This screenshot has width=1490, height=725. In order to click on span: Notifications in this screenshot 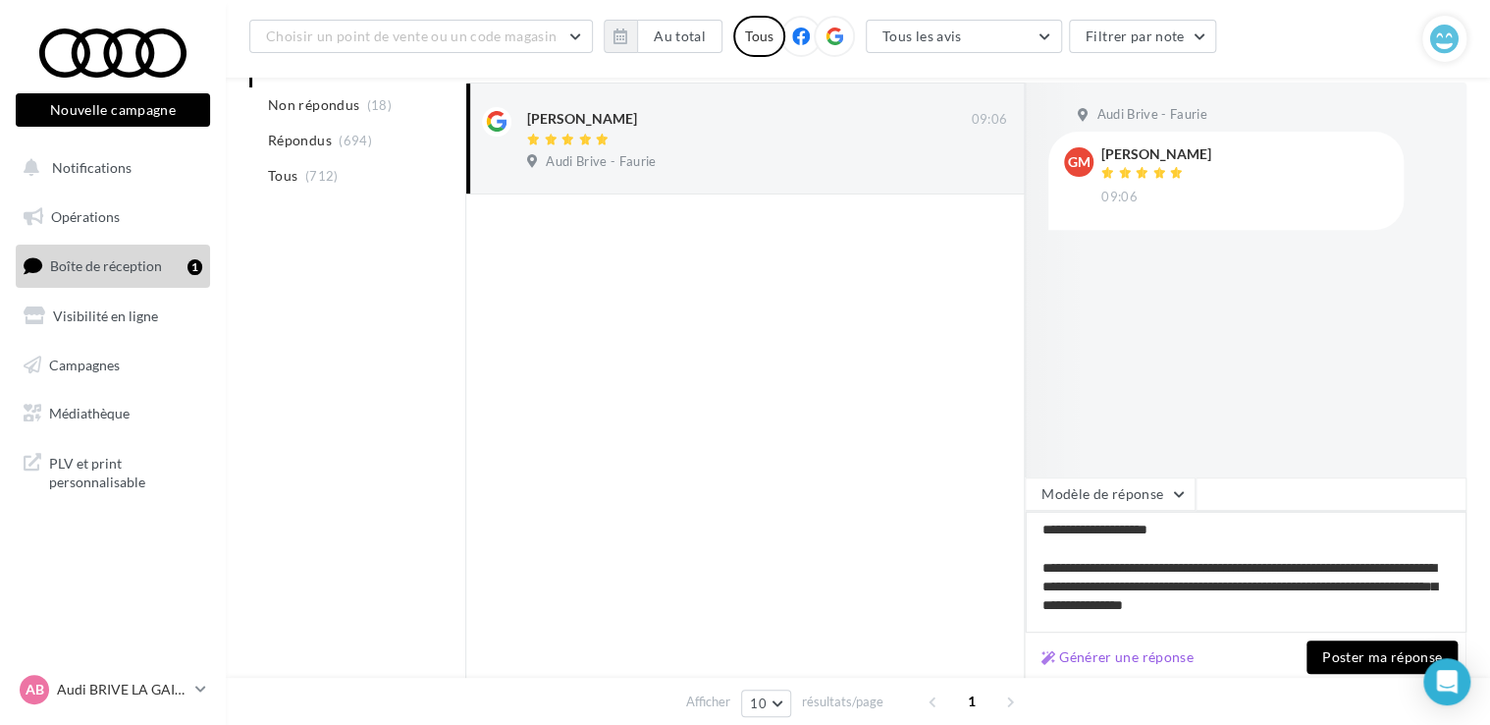, I will do `click(91, 167)`.